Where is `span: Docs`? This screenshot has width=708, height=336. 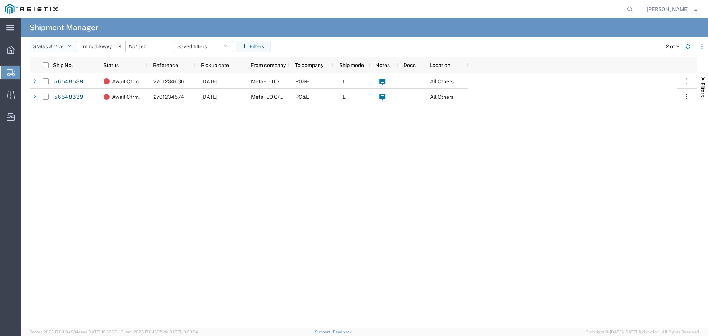
span: Docs is located at coordinates (409, 65).